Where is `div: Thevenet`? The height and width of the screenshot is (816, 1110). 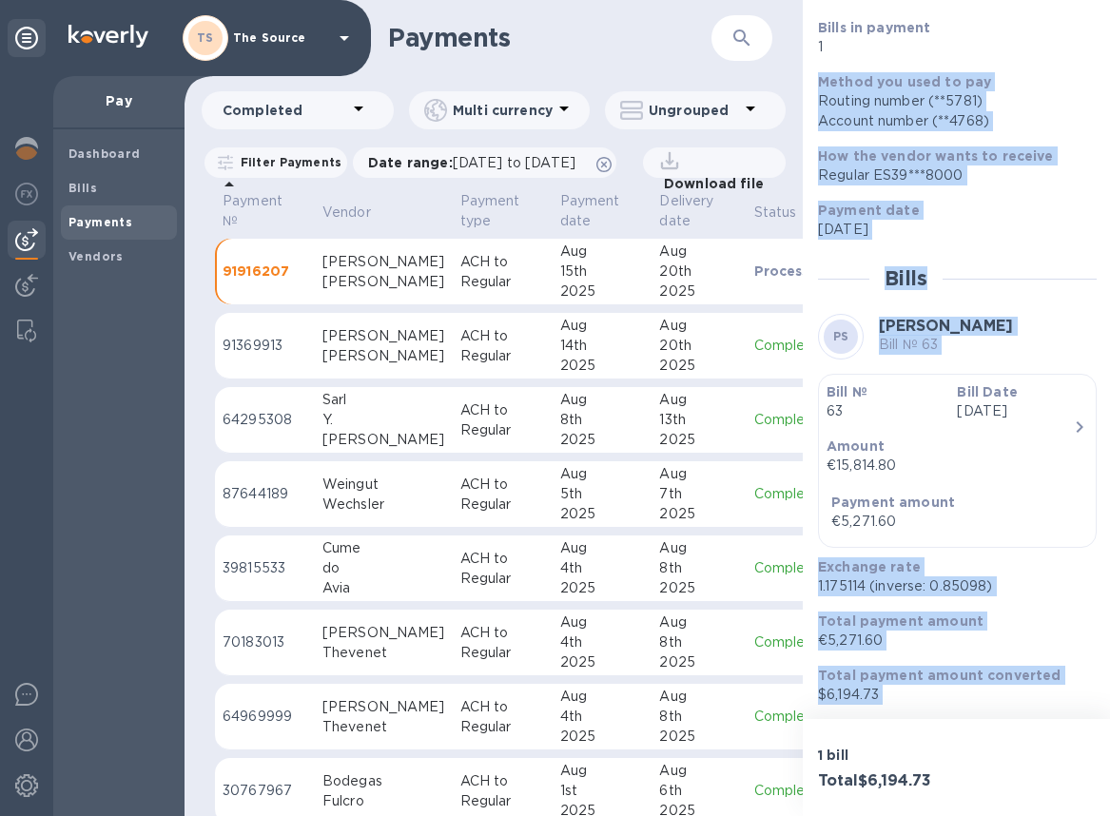
div: Thevenet is located at coordinates (383, 727).